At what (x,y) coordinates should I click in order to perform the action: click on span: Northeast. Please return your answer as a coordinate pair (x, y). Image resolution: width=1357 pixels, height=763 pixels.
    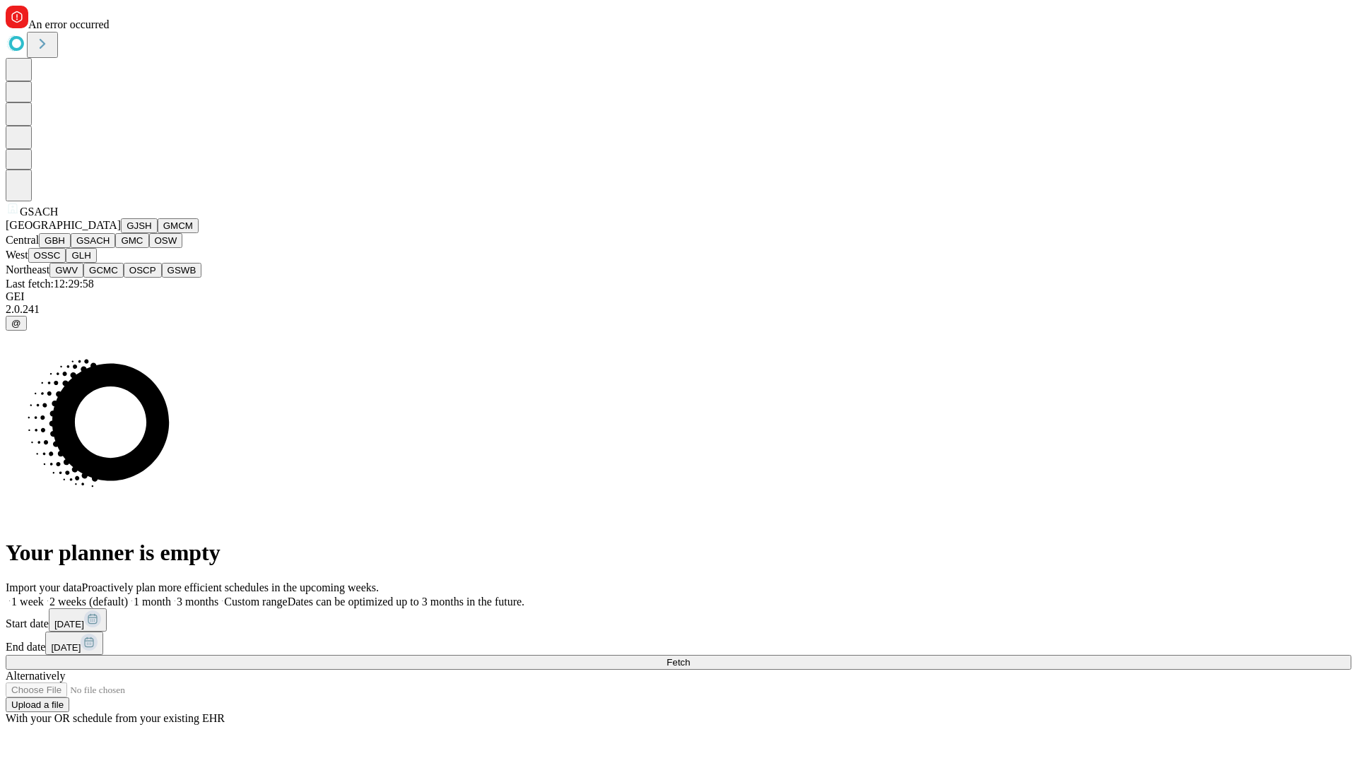
    Looking at the image, I should click on (28, 269).